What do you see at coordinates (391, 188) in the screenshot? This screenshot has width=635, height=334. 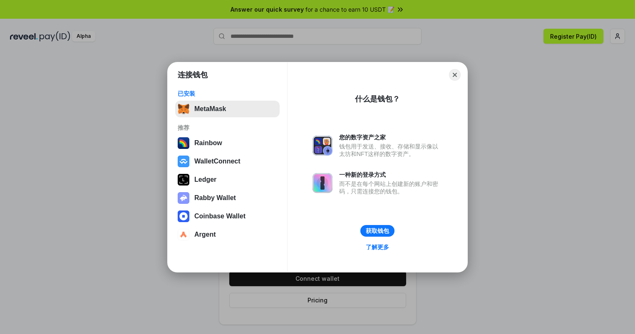 I see `div: 而不是在每个网站上创建新的账户和密码，只需连接您的钱包。` at bounding box center [391, 188].